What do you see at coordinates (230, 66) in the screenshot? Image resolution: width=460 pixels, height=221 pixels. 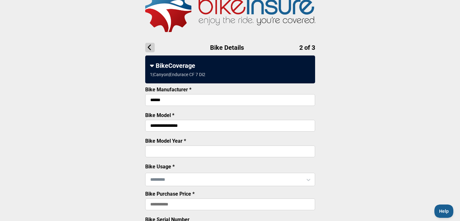 I see `div: BikeCoverage` at bounding box center [230, 66].